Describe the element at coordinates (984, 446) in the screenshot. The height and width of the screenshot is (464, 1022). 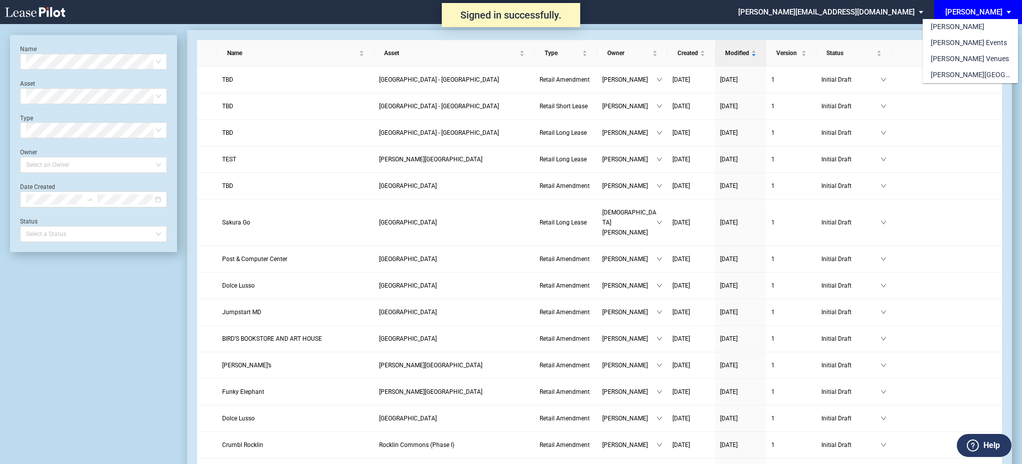
I see `button: Help` at that location.